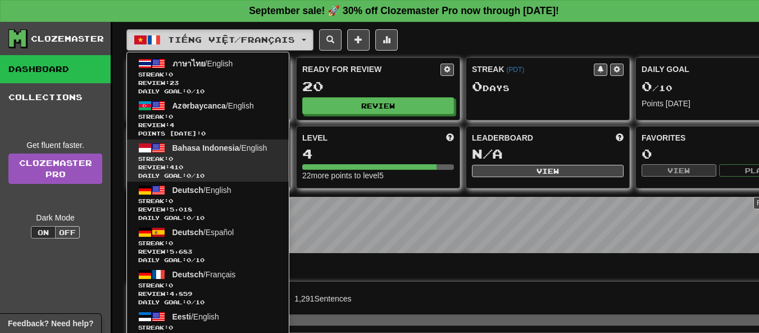 The height and width of the screenshot is (333, 759). Describe the element at coordinates (620, 138) in the screenshot. I see `span: This week in points, UTC` at that location.